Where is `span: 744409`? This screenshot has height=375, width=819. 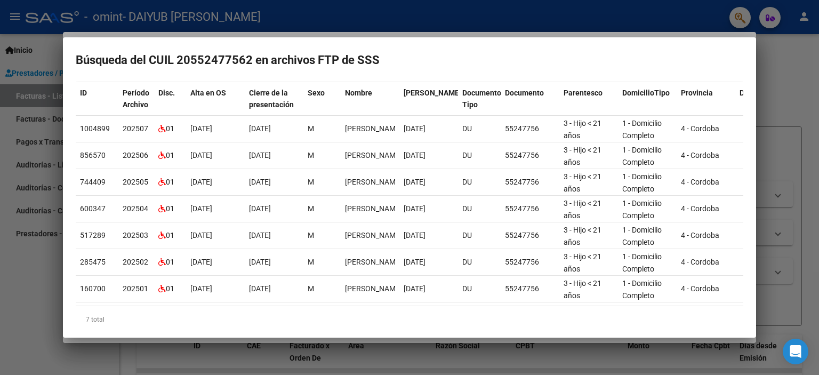
span: 744409 is located at coordinates (93, 182).